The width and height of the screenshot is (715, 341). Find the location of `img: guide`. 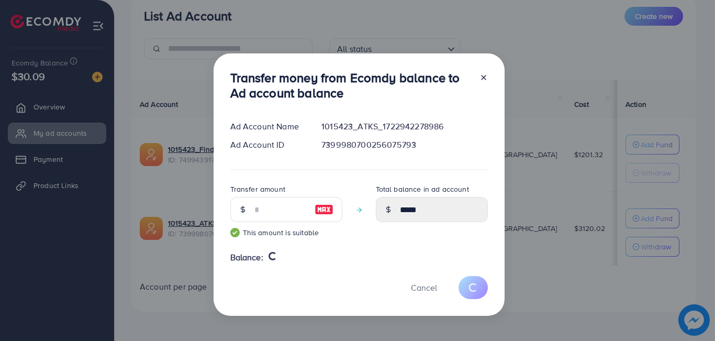

img: guide is located at coordinates (235, 232).